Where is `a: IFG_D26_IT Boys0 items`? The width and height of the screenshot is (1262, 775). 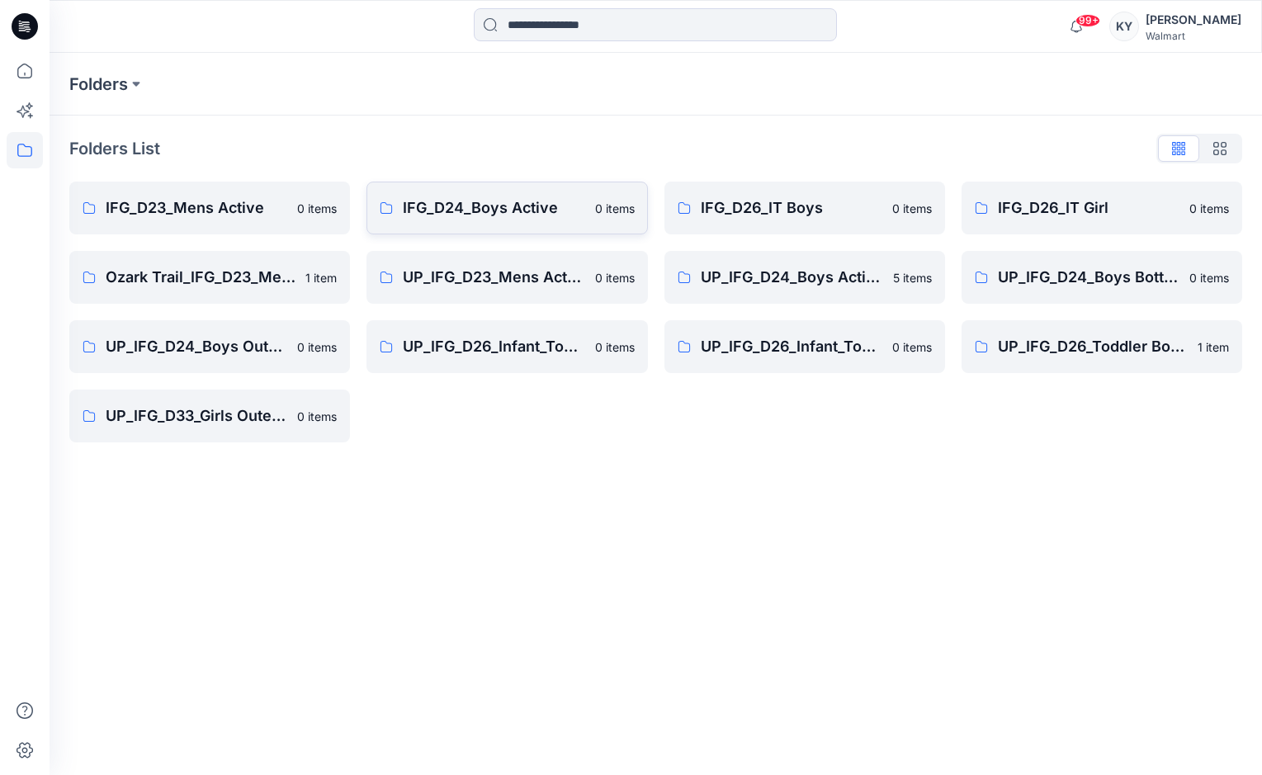
a: IFG_D26_IT Boys0 items is located at coordinates (805, 208).